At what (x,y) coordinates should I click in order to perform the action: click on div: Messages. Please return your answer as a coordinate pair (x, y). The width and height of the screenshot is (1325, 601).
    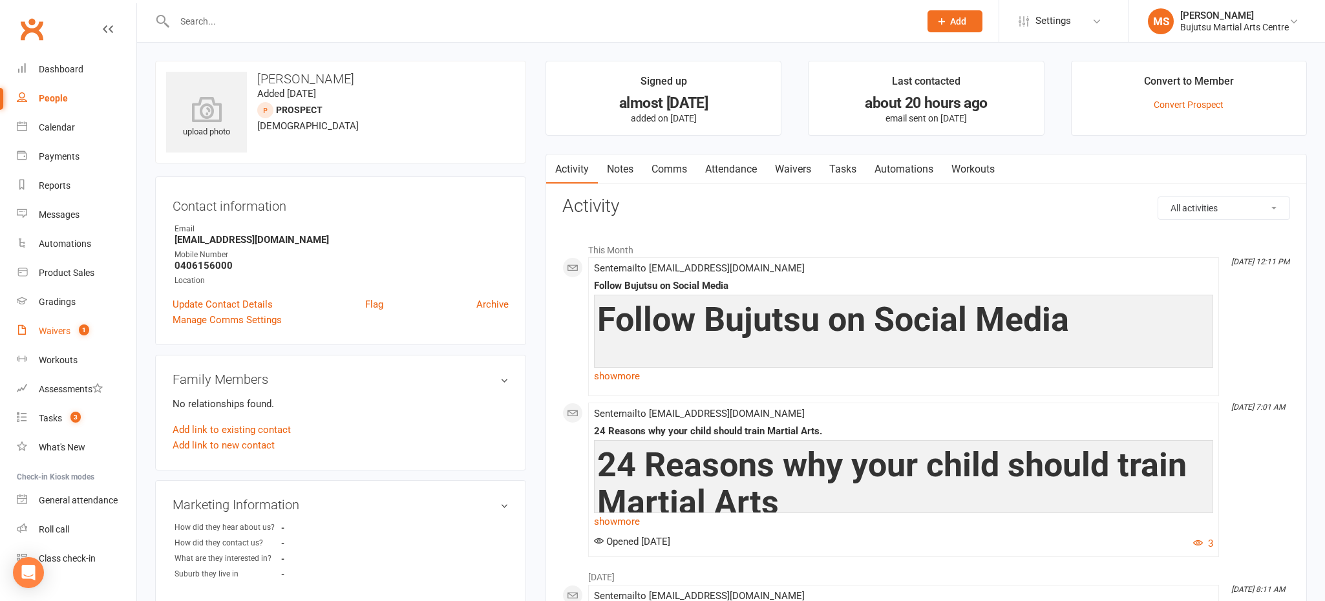
    Looking at the image, I should click on (59, 215).